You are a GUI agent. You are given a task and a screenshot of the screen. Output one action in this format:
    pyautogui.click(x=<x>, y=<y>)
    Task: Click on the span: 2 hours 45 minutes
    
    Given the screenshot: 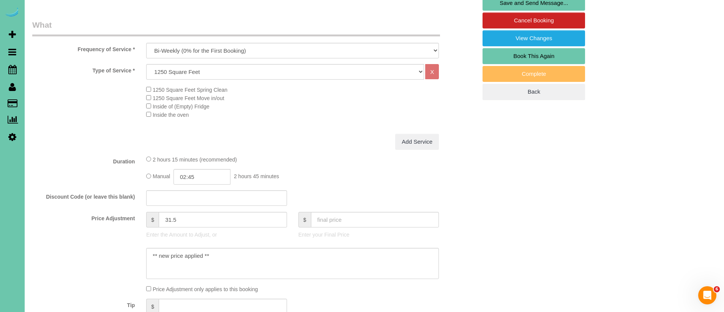 What is the action you would take?
    pyautogui.click(x=256, y=177)
    